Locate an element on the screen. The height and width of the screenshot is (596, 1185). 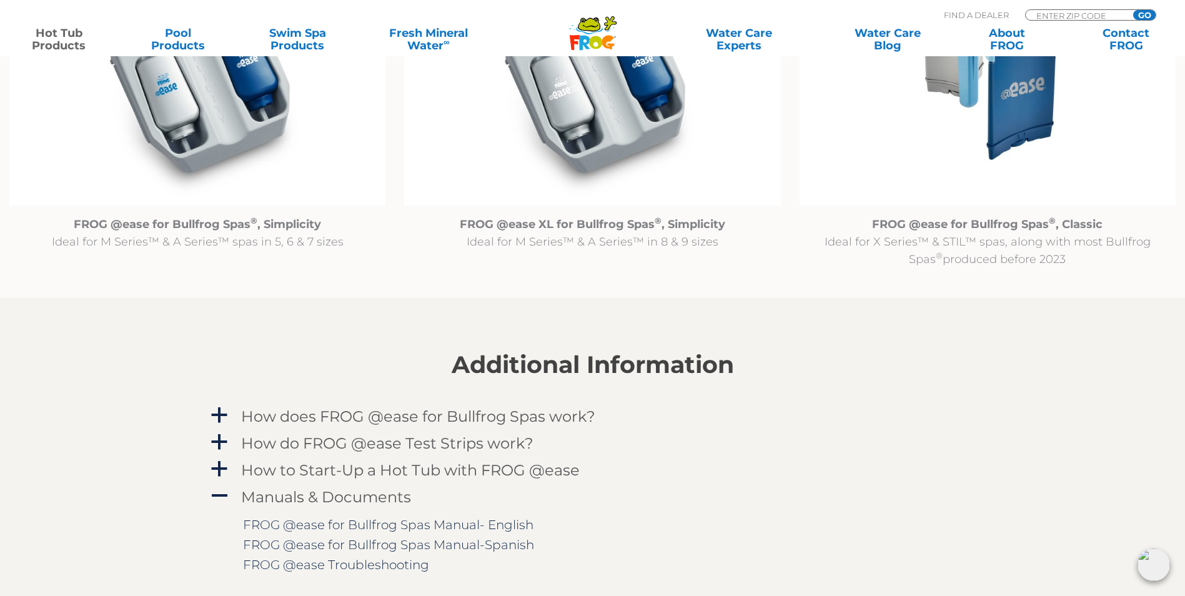
a: Water CareExperts is located at coordinates (739, 39).